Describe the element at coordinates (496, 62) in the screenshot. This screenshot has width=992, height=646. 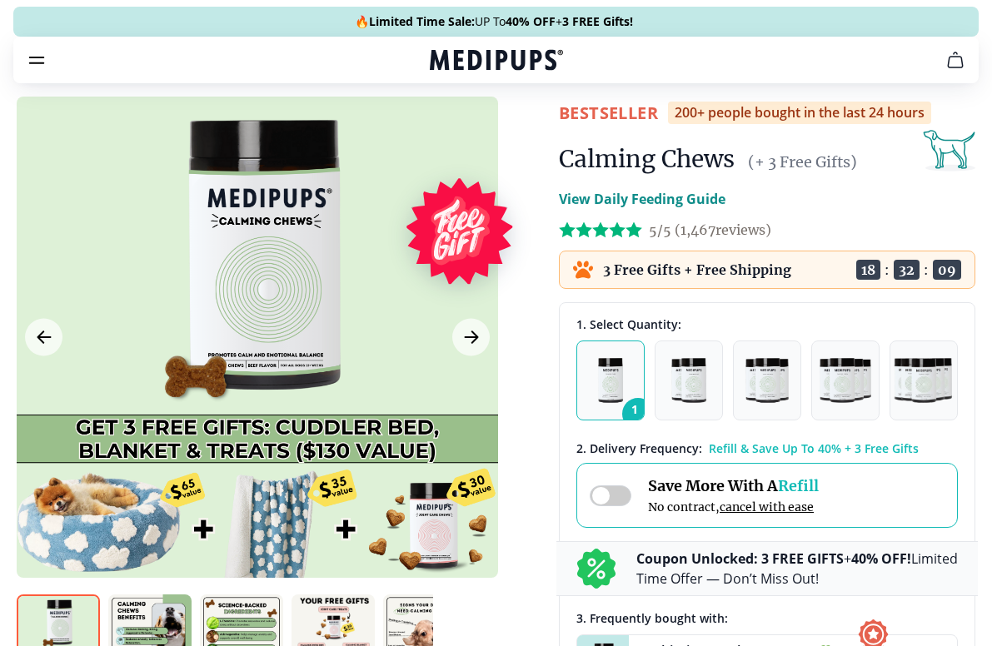
I see `a: Medipups` at that location.